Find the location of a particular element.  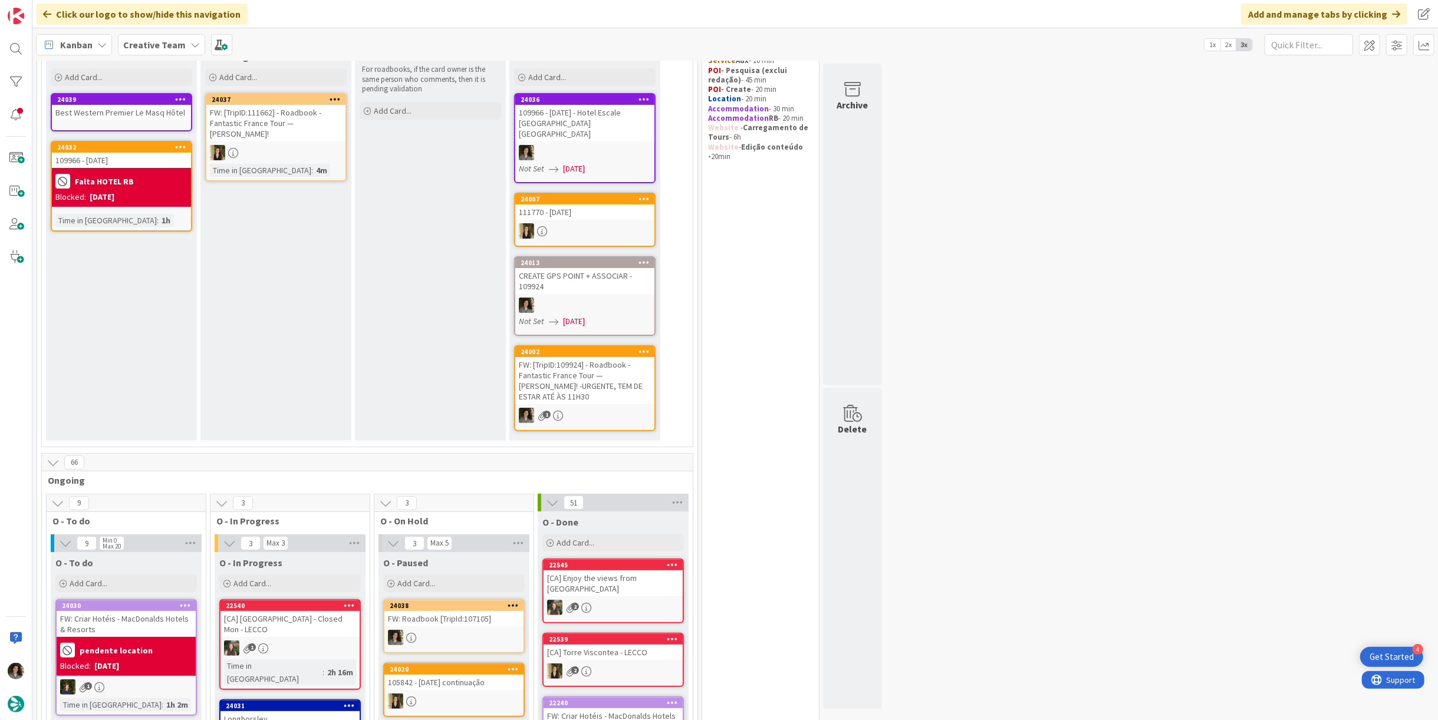

div: 24038FW: Roadbook [TripId:107105] is located at coordinates (454, 614).